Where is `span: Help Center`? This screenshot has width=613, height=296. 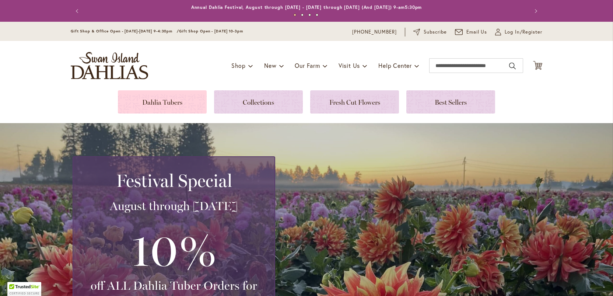
span: Help Center is located at coordinates (395, 65).